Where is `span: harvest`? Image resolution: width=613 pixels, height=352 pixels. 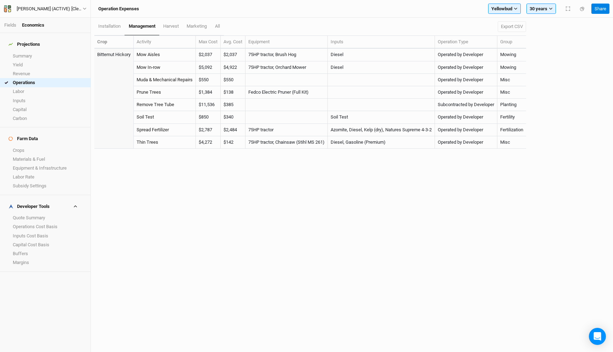 span: harvest is located at coordinates (171, 26).